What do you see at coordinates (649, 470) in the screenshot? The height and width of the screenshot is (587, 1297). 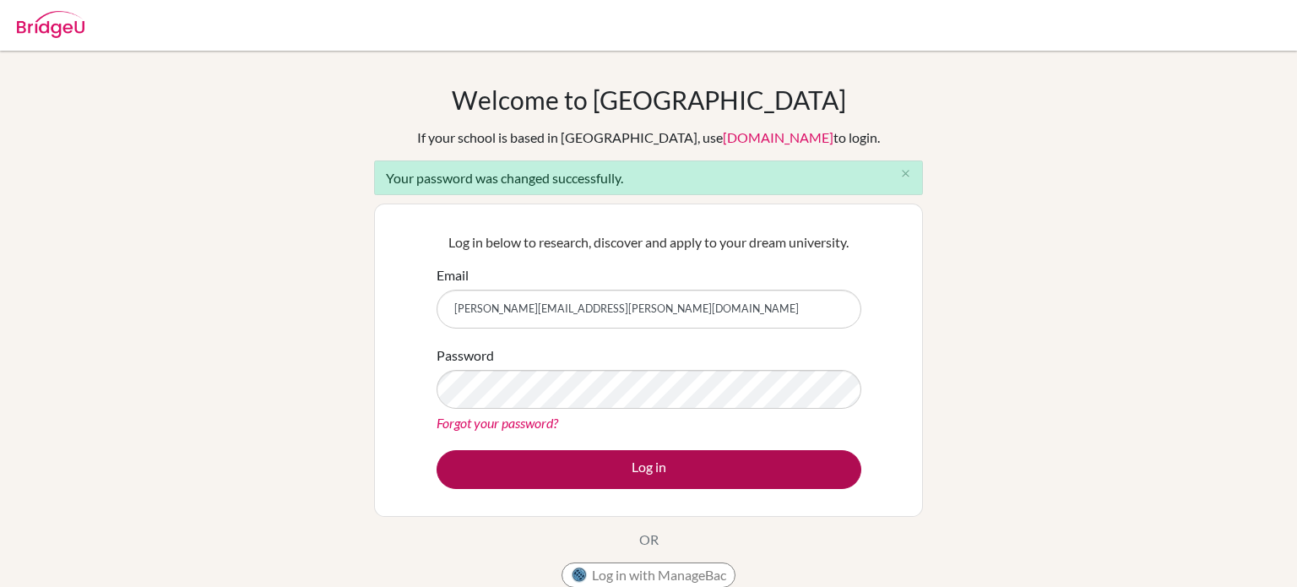 I see `button: Log in` at bounding box center [649, 470].